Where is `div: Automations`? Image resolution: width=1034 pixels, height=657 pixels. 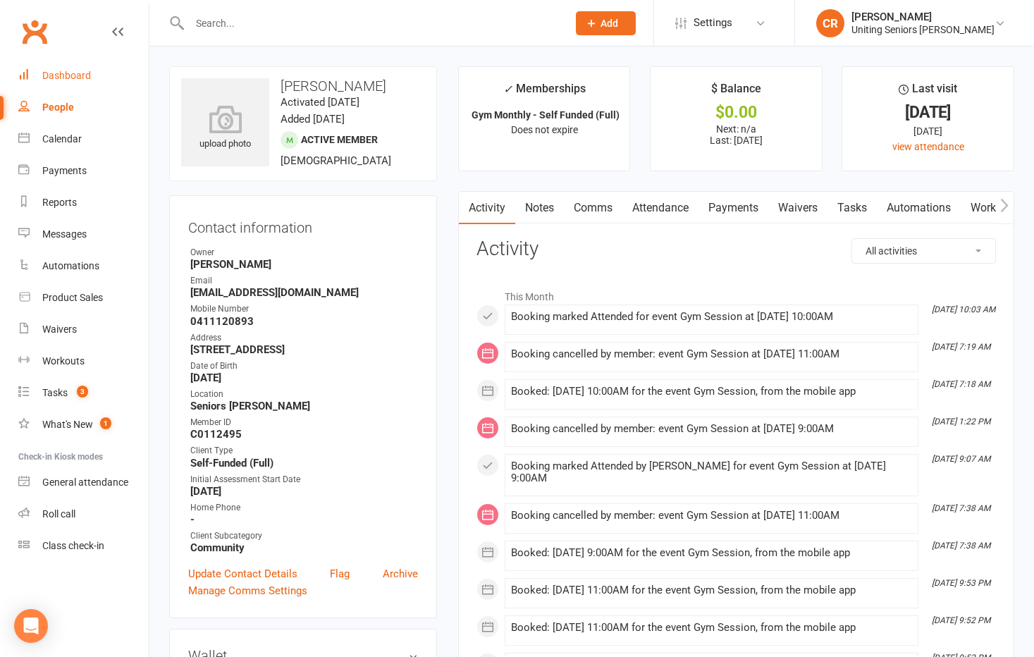
div: Automations is located at coordinates (71, 266).